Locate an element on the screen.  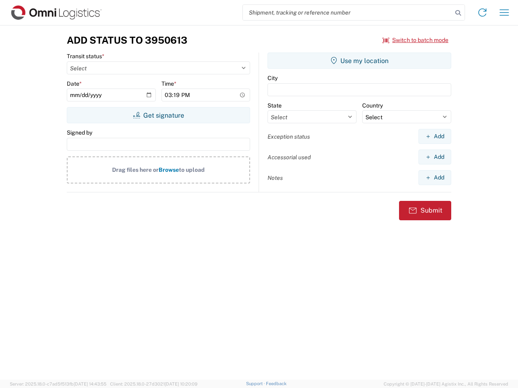
input: Shipment, tracking or reference number is located at coordinates (348, 13).